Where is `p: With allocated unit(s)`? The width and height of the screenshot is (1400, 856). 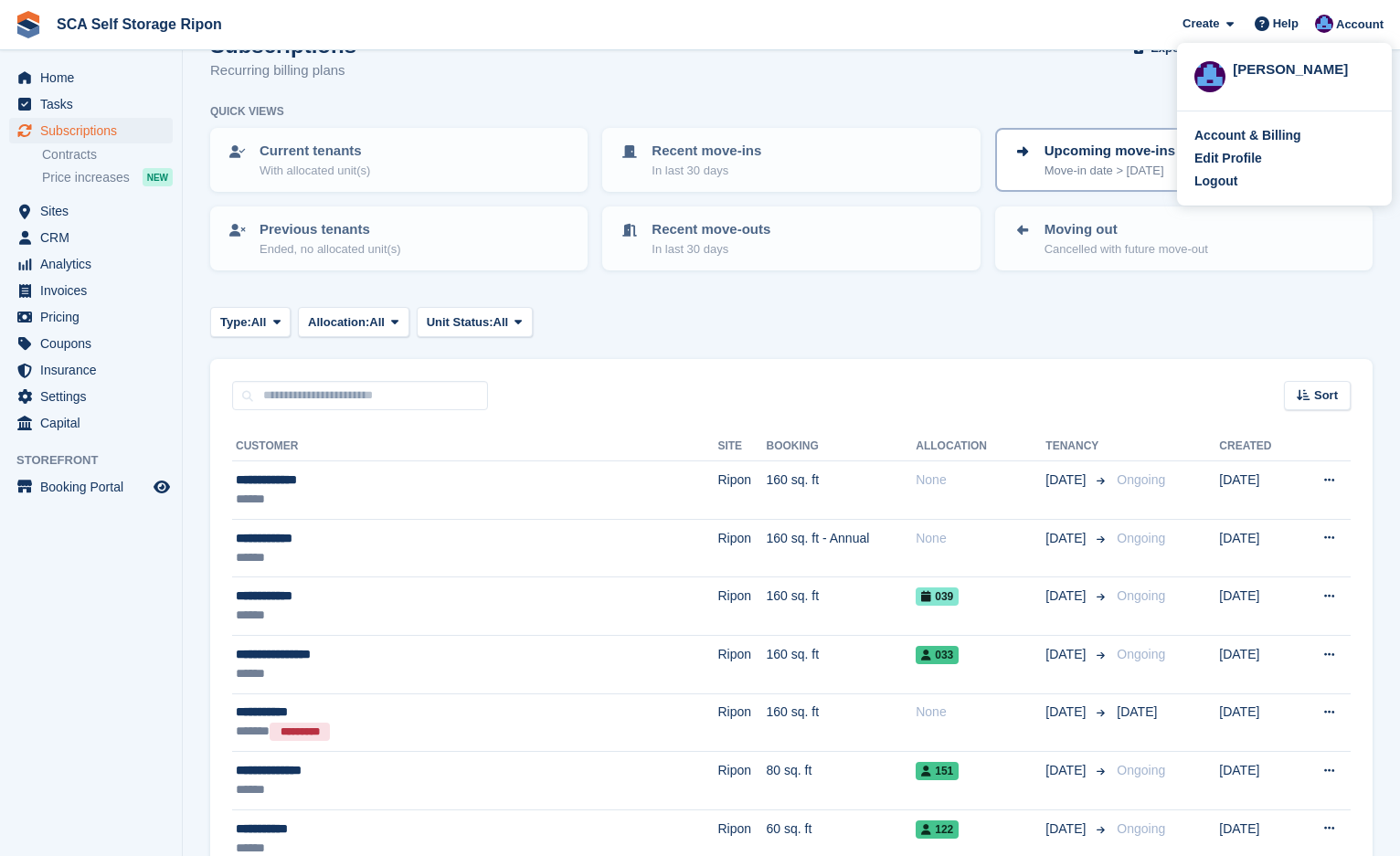
p: With allocated unit(s) is located at coordinates (314, 171).